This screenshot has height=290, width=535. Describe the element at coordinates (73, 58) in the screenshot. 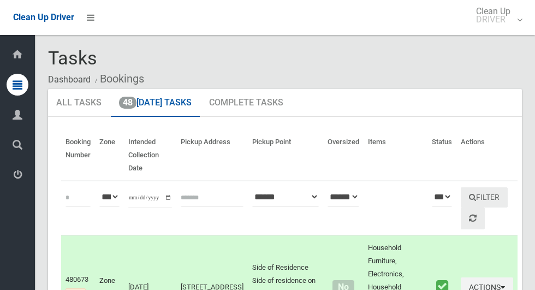

I see `span: Tasks` at that location.